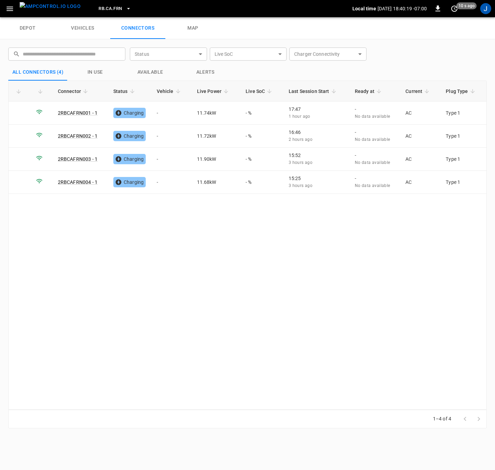  Describe the element at coordinates (77, 159) in the screenshot. I see `a: 2RBCAFRN003 - 1` at that location.